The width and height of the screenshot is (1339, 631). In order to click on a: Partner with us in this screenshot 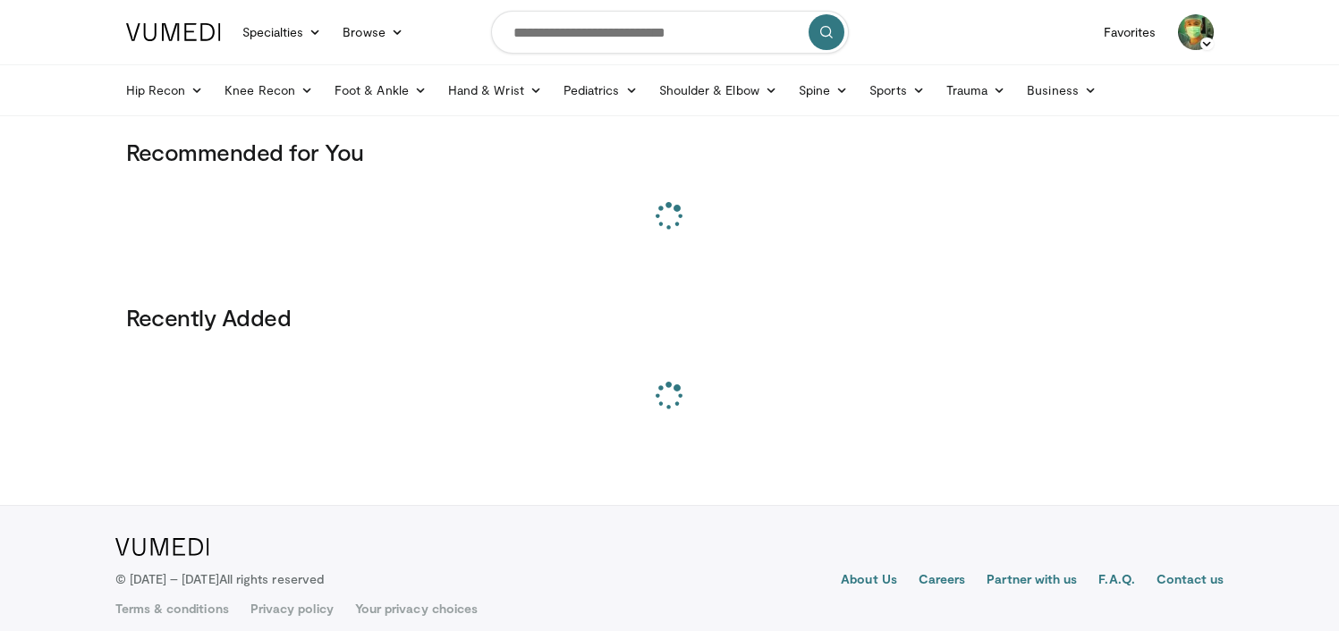, I will do `click(1031, 581)`.